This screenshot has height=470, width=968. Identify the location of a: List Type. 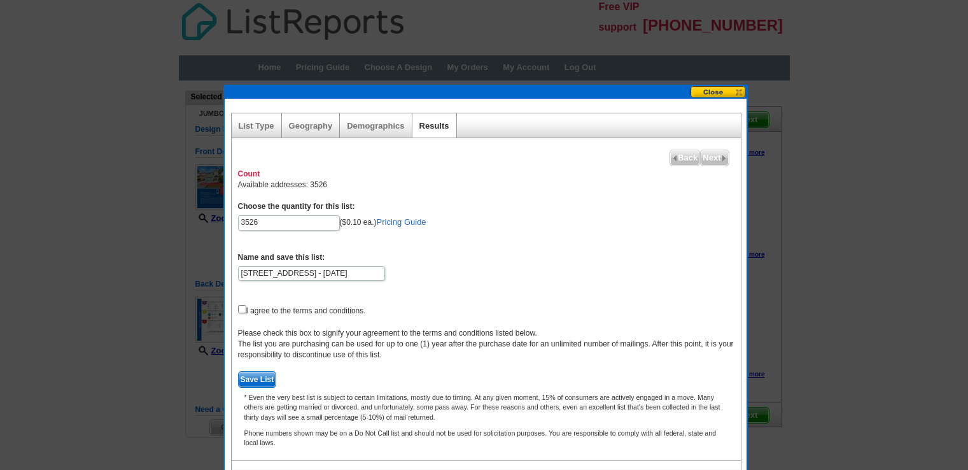
(256, 125).